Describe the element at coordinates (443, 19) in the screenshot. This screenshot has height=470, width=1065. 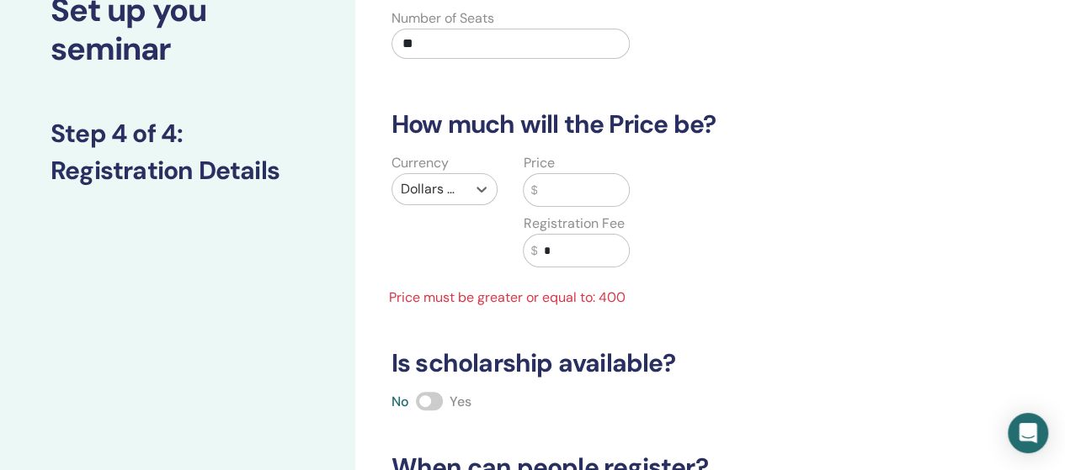
I see `label: Number of Seats` at that location.